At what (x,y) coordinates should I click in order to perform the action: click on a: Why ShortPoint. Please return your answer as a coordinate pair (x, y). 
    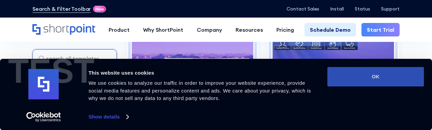
    Looking at the image, I should click on (163, 30).